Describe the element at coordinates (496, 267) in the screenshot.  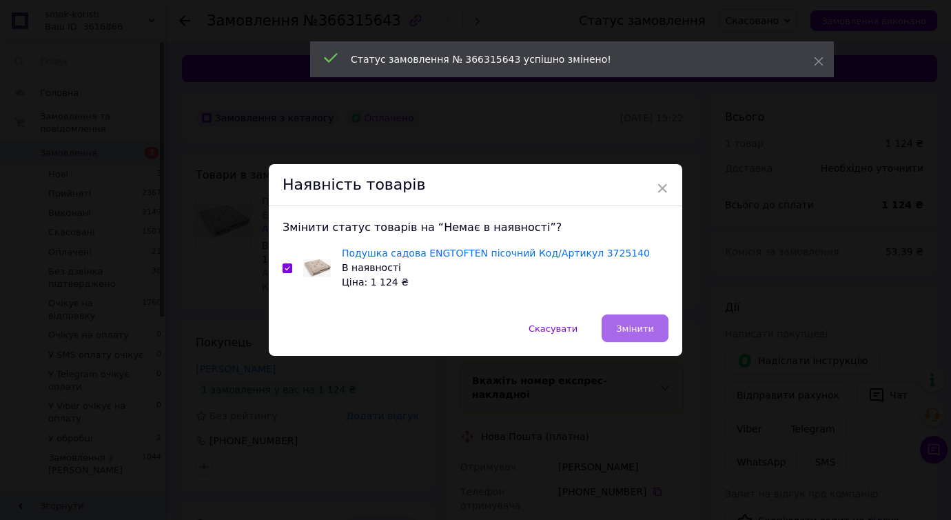
I see `div: В наявності` at that location.